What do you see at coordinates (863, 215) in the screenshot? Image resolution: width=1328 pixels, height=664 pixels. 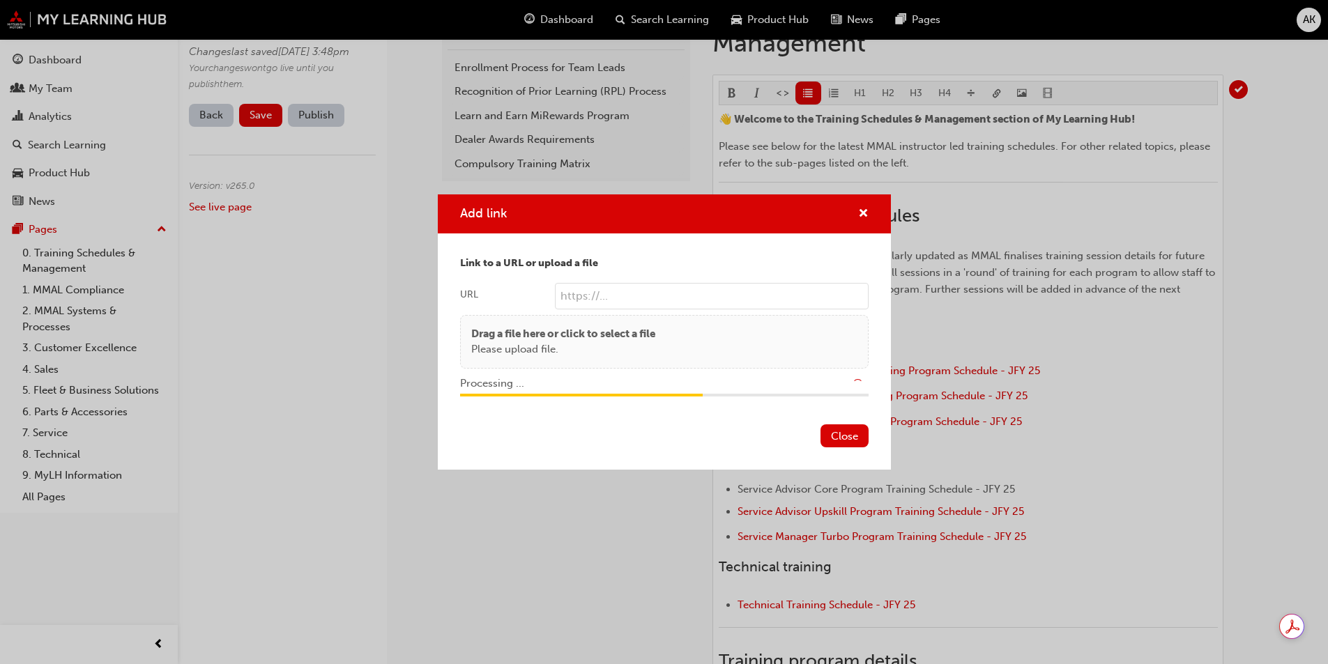 I see `span: cross-icon` at bounding box center [863, 215].